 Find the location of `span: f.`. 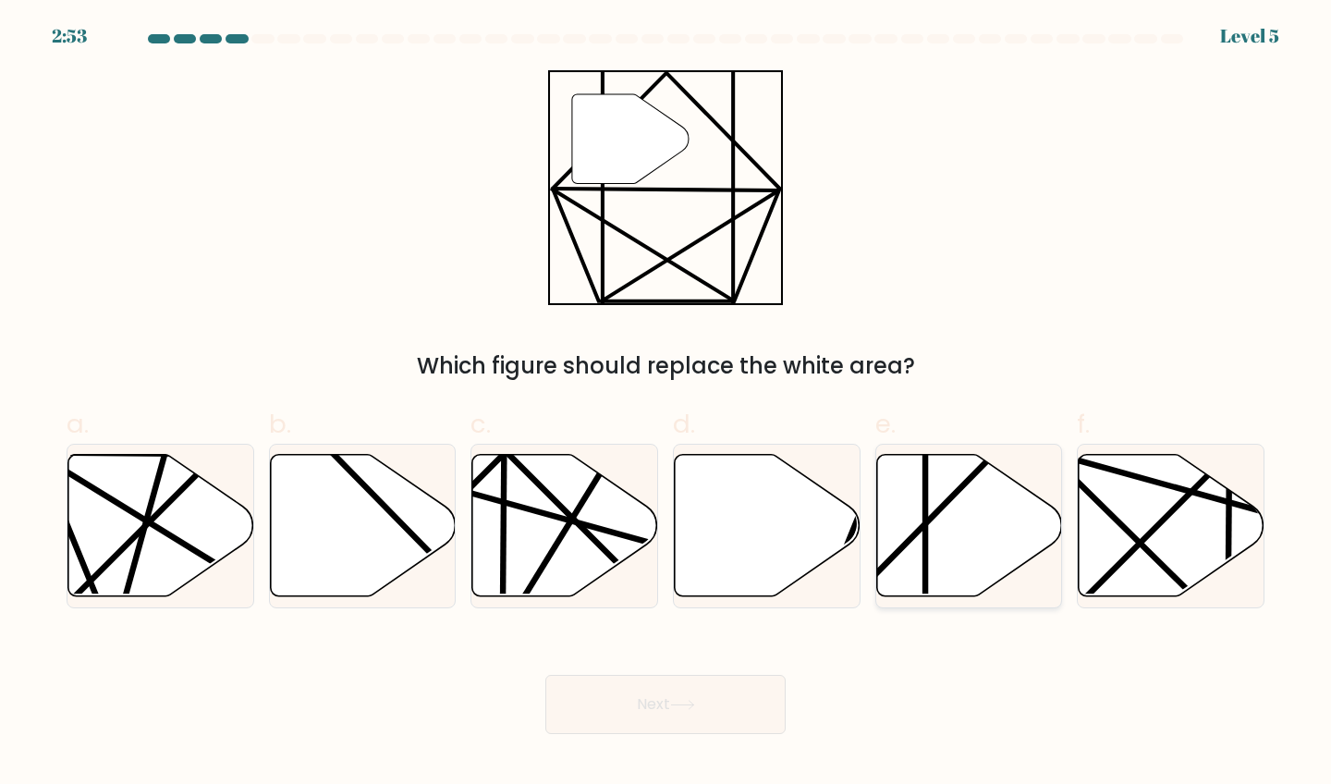

span: f. is located at coordinates (1083, 423).